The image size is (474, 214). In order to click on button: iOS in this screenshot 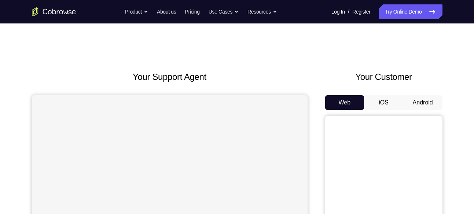, I will do `click(383, 103)`.